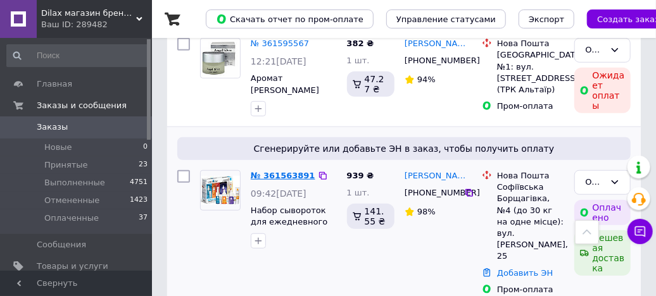  I want to click on div: 47.27 ₴, so click(371, 84).